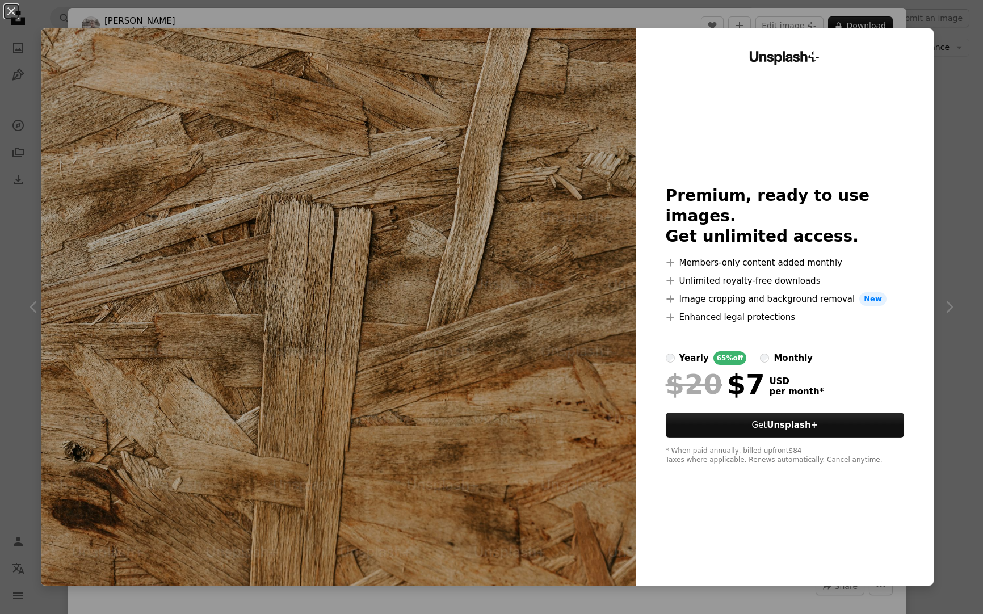 This screenshot has width=983, height=614. Describe the element at coordinates (715, 384) in the screenshot. I see `div: $7` at that location.